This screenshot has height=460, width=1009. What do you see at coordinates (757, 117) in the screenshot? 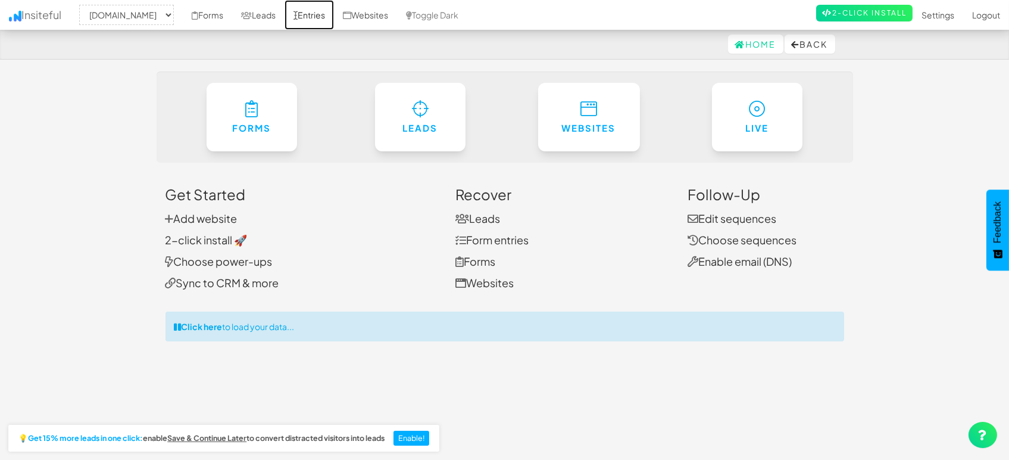
I see `a: Live` at bounding box center [757, 117].